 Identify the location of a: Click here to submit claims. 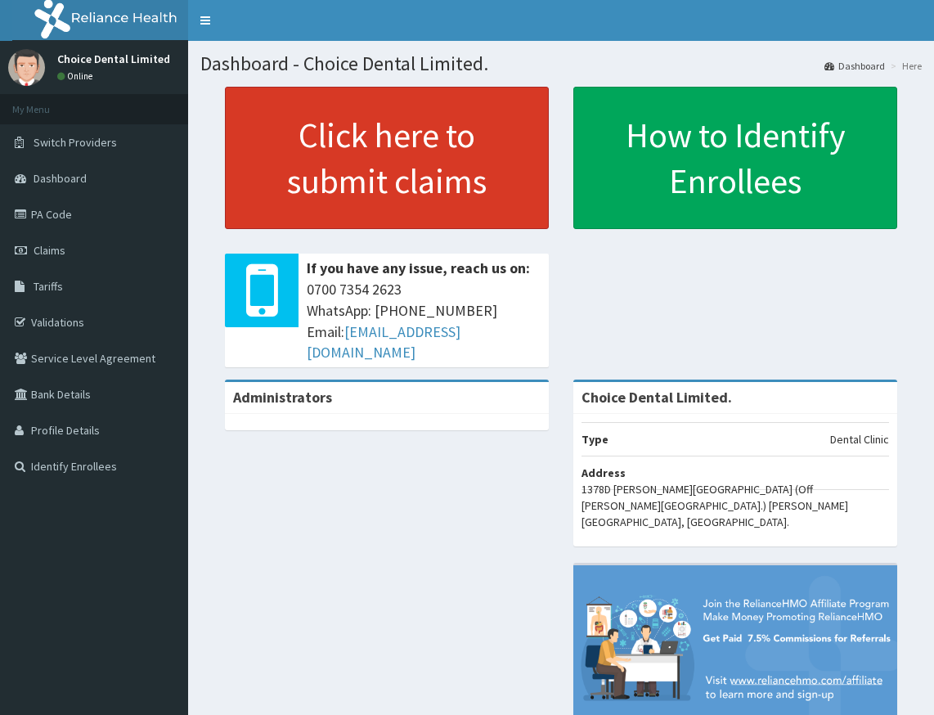
(387, 158).